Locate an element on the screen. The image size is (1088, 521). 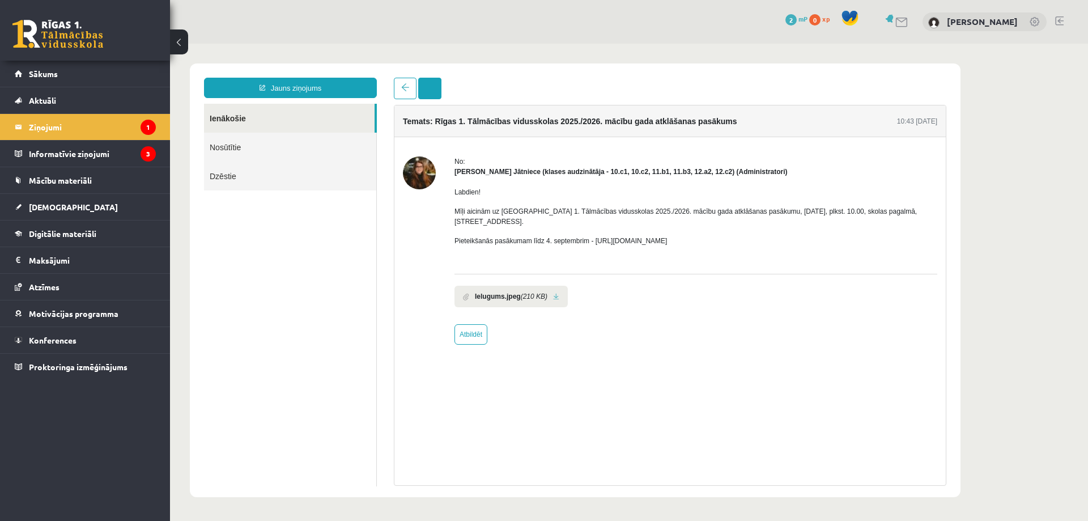
p: Labdien! is located at coordinates (526, 149).